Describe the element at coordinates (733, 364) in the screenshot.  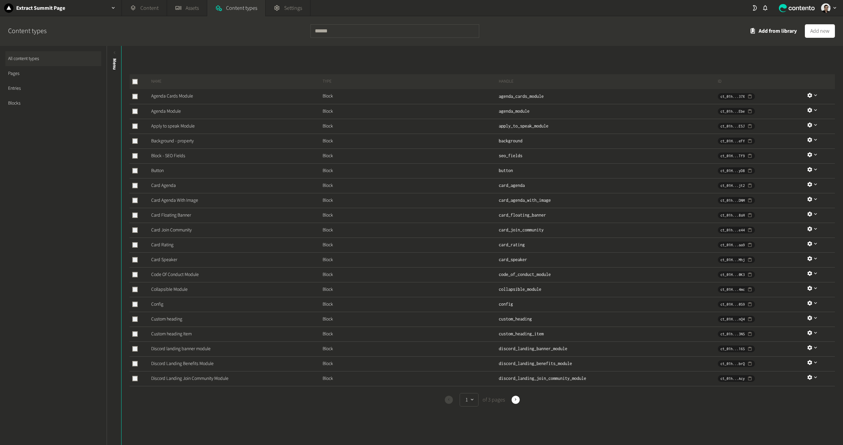
I see `span: ct_01h...brQ` at that location.